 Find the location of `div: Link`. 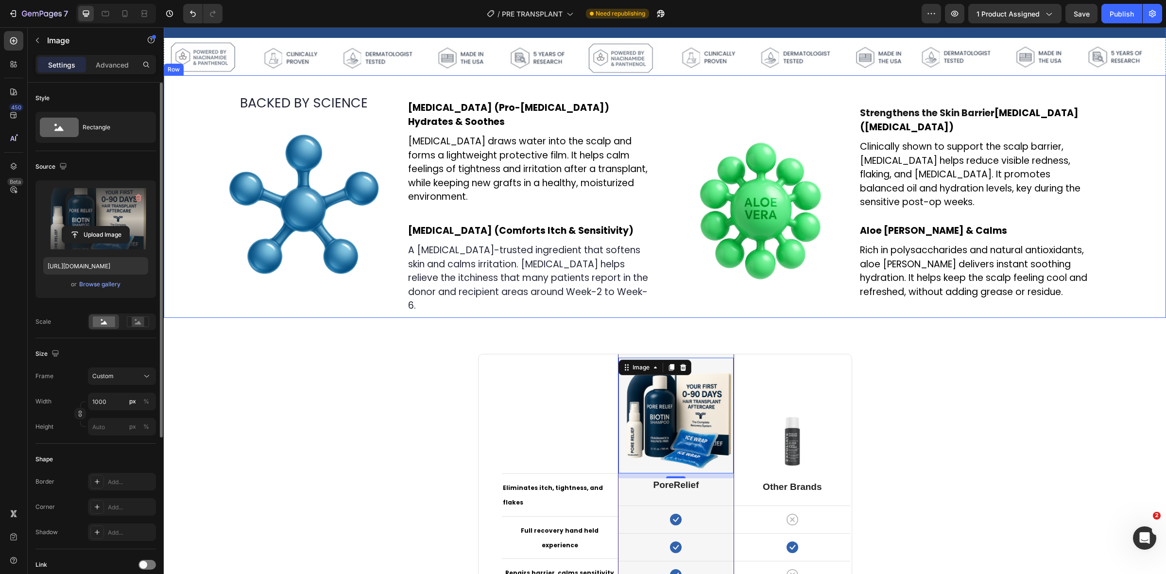

div: Link is located at coordinates (41, 564).